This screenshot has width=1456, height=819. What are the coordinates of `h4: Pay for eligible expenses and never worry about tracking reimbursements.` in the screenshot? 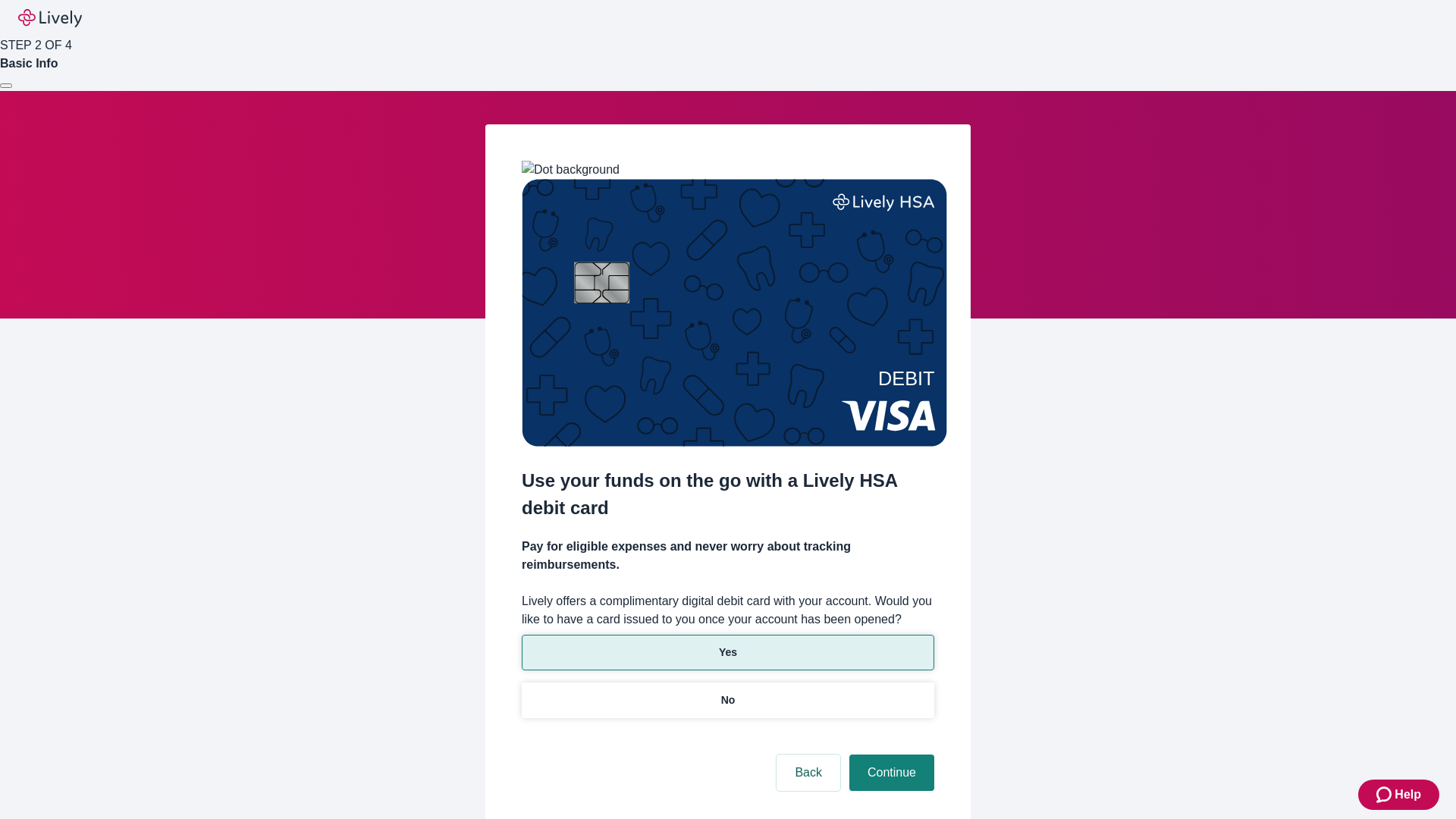 It's located at (728, 556).